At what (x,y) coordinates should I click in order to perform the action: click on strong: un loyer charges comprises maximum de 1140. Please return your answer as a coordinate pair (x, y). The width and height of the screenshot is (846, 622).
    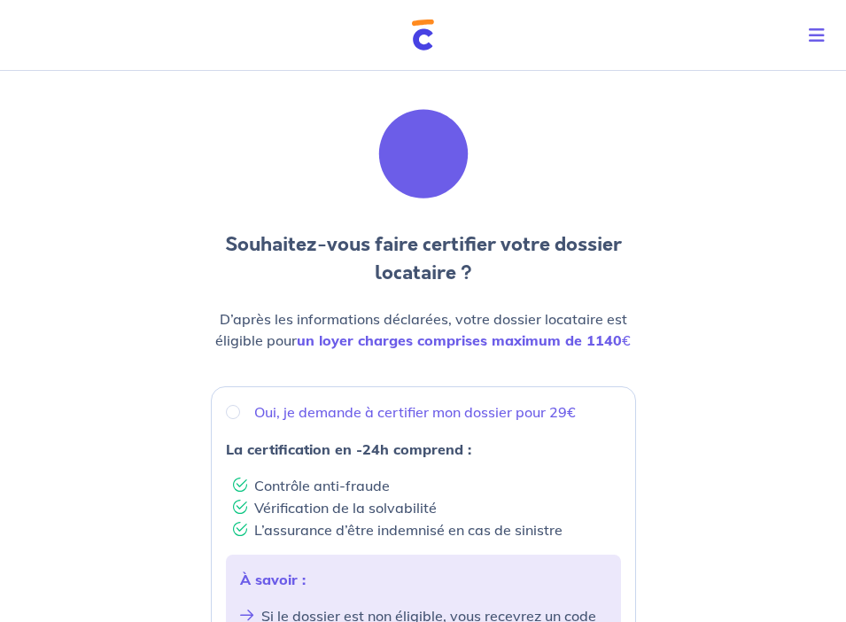
    Looking at the image, I should click on (459, 340).